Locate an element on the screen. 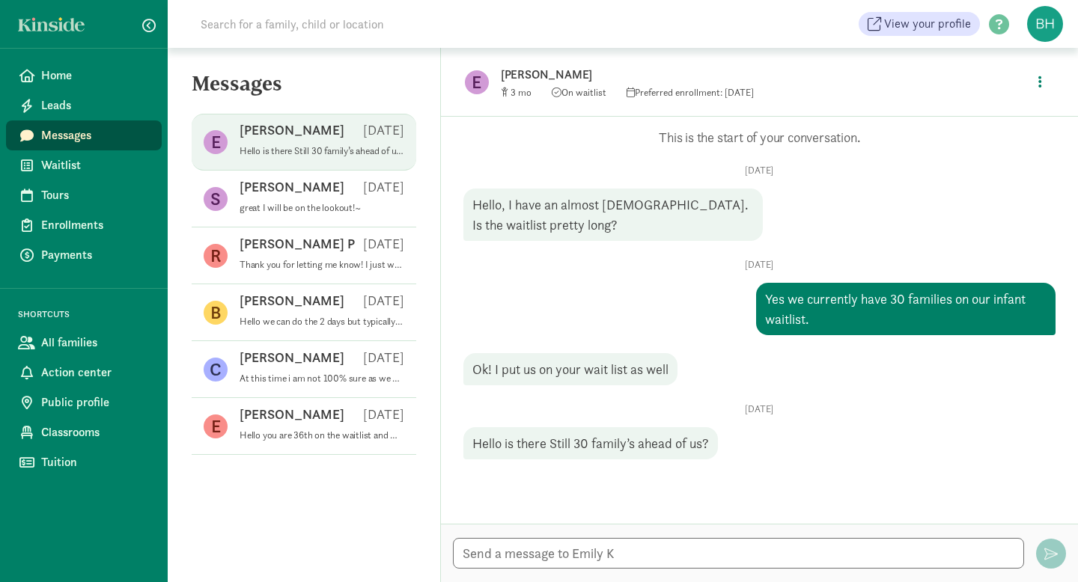 This screenshot has height=582, width=1078. a: Classrooms is located at coordinates (84, 433).